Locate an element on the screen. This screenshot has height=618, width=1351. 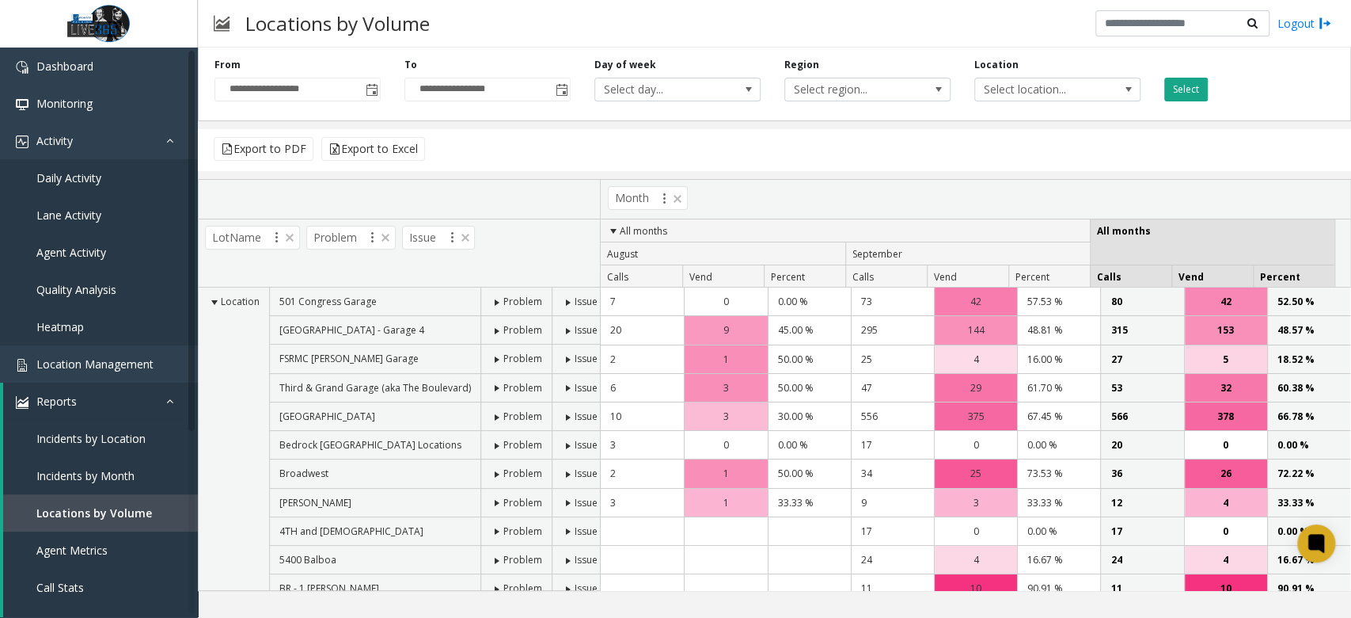
span: Location Management is located at coordinates (95, 363).